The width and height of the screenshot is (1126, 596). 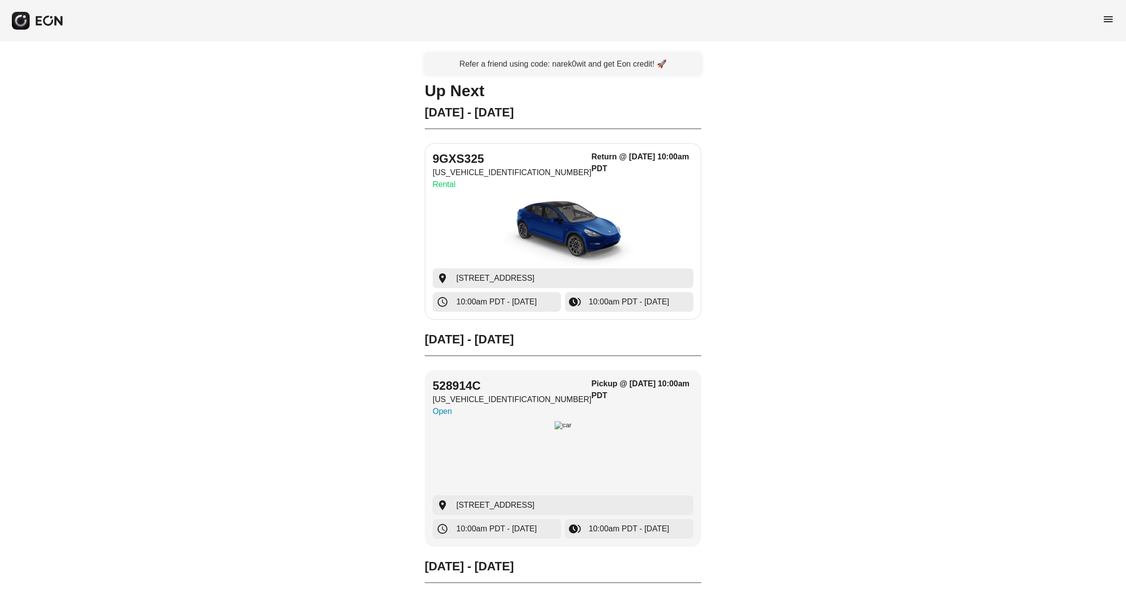 What do you see at coordinates (512, 185) in the screenshot?
I see `p: Rental` at bounding box center [512, 185].